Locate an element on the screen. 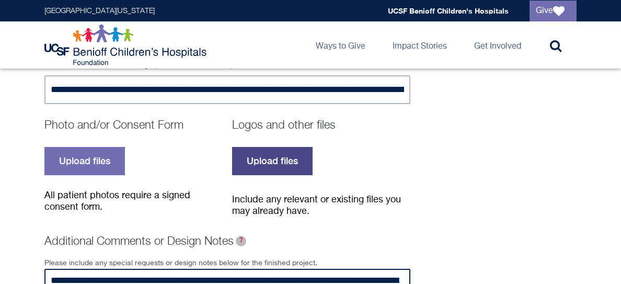 The image size is (621, 284). a: Ways to Give is located at coordinates (341, 45).